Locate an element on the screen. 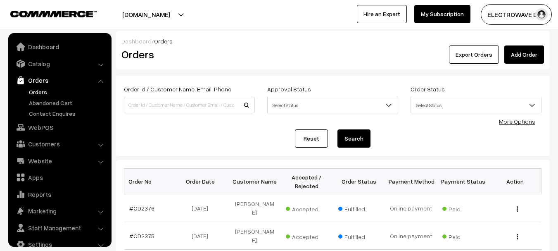 The height and width of the screenshot is (251, 558). th: Order Status is located at coordinates (359, 181).